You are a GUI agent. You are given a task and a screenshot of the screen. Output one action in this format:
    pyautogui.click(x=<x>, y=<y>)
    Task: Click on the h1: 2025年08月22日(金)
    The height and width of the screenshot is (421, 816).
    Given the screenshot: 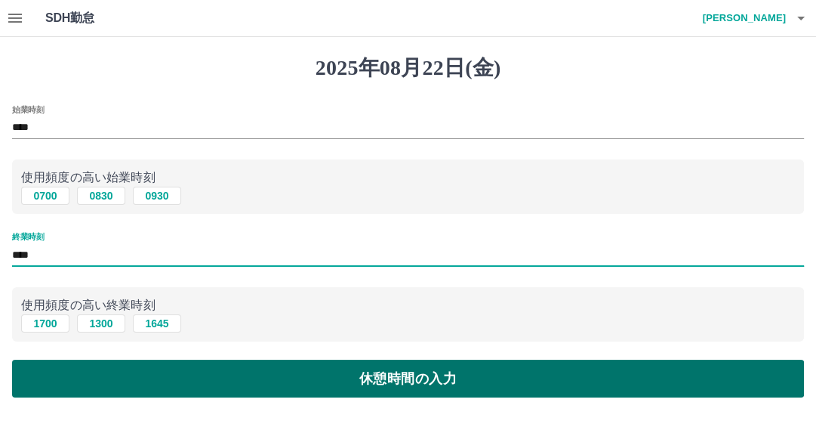 What is the action you would take?
    pyautogui.click(x=408, y=68)
    